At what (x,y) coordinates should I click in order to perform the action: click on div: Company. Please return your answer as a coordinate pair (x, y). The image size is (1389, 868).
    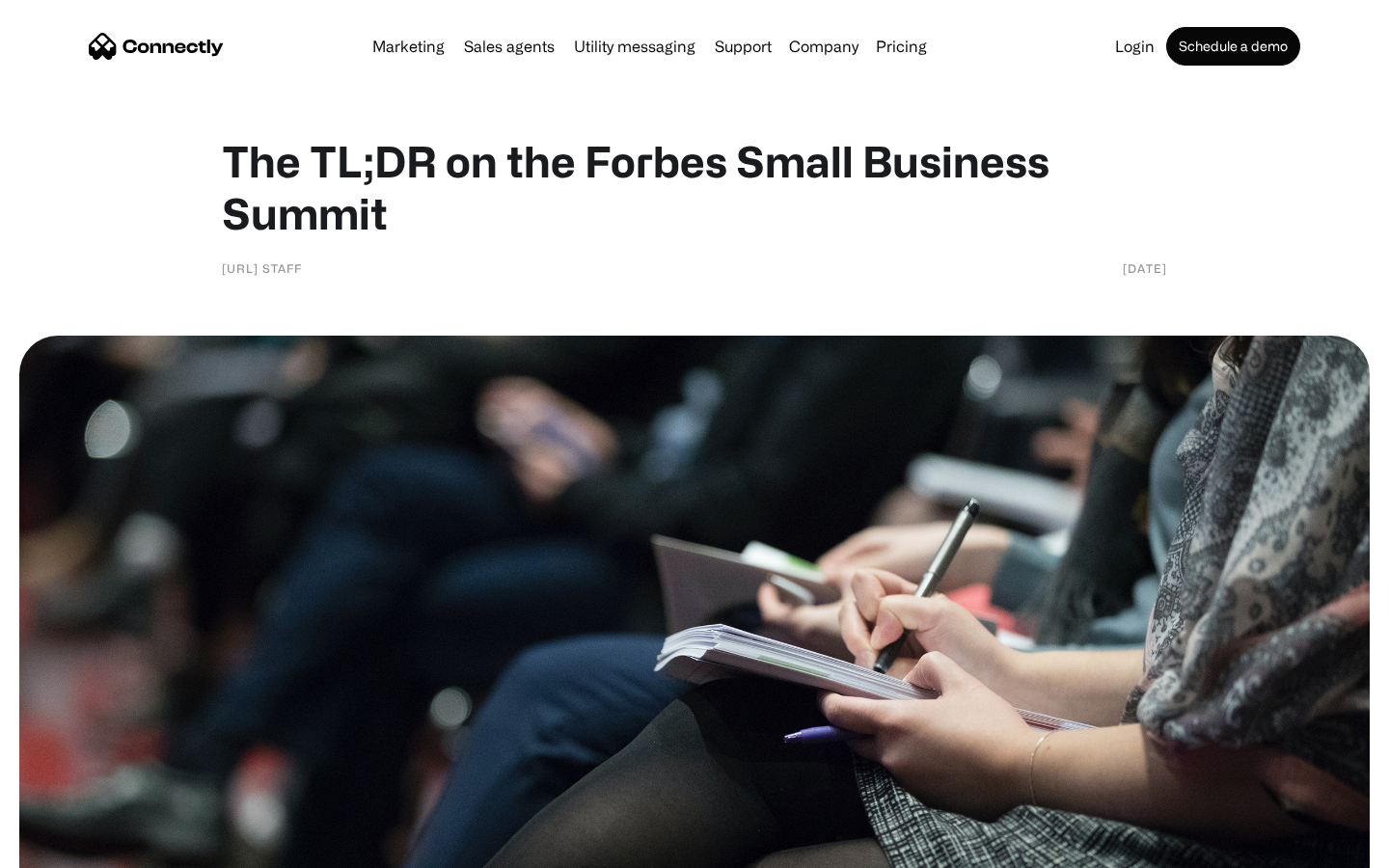
    Looking at the image, I should click on (824, 47).